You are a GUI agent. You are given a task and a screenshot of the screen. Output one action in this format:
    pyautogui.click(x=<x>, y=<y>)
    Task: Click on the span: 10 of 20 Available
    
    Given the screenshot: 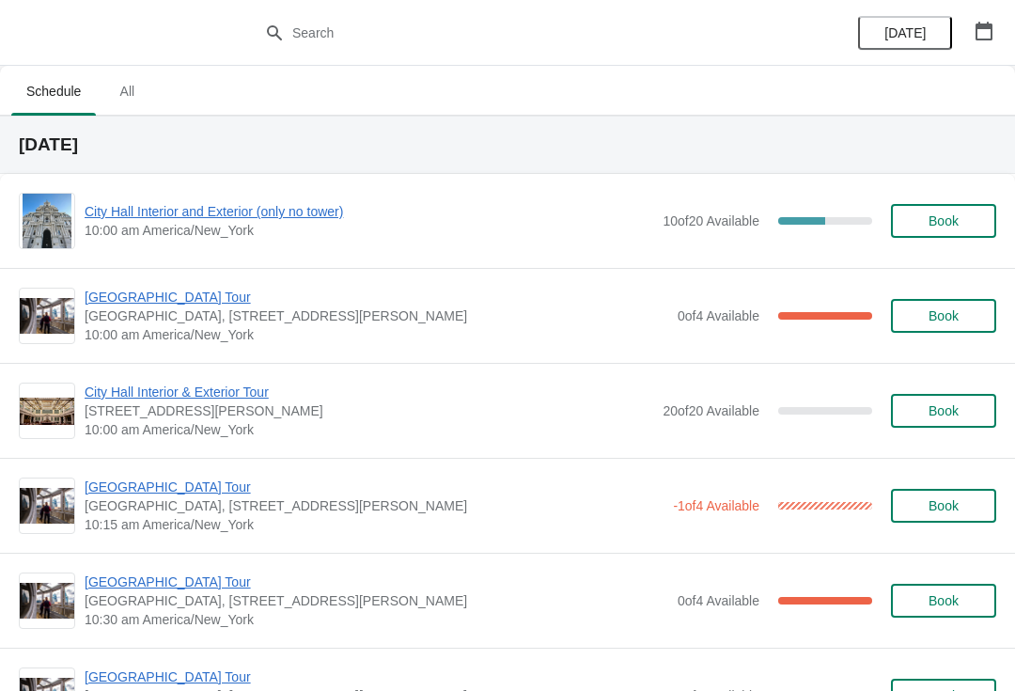 What is the action you would take?
    pyautogui.click(x=711, y=221)
    